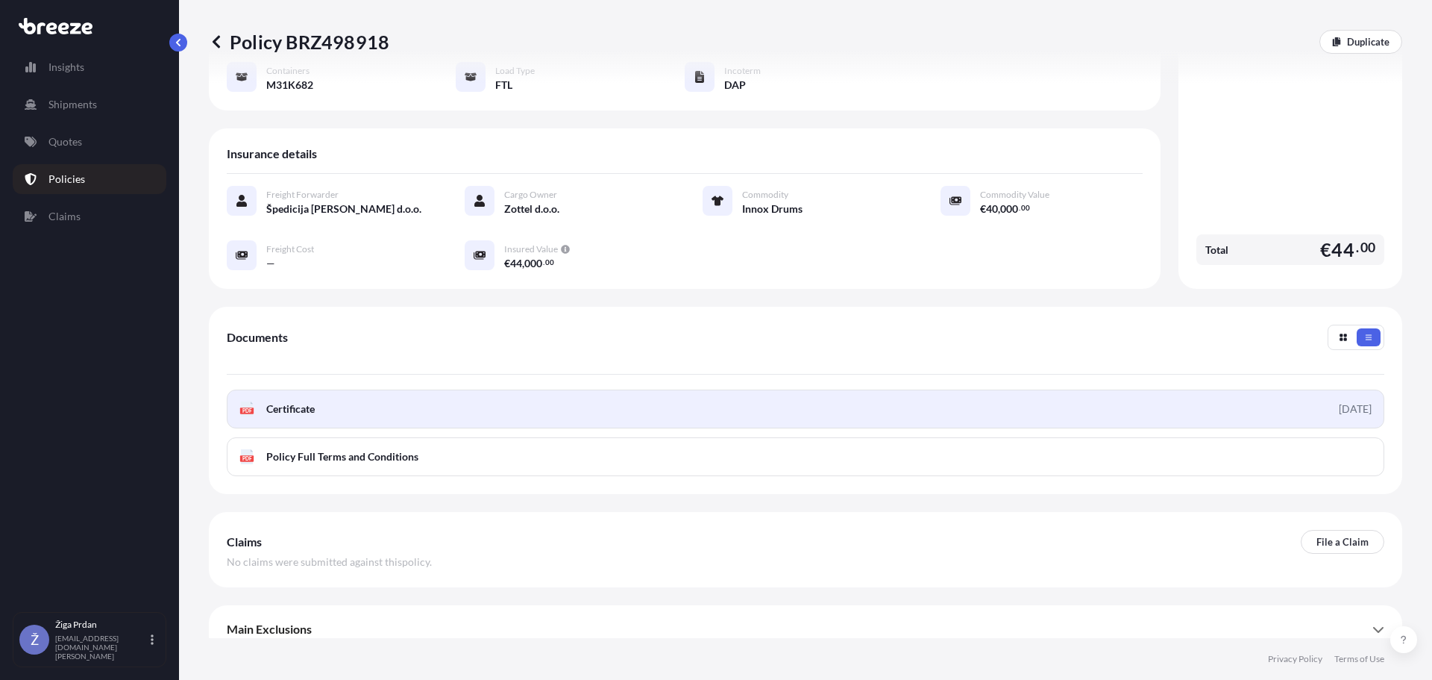  I want to click on span: 40, so click(992, 209).